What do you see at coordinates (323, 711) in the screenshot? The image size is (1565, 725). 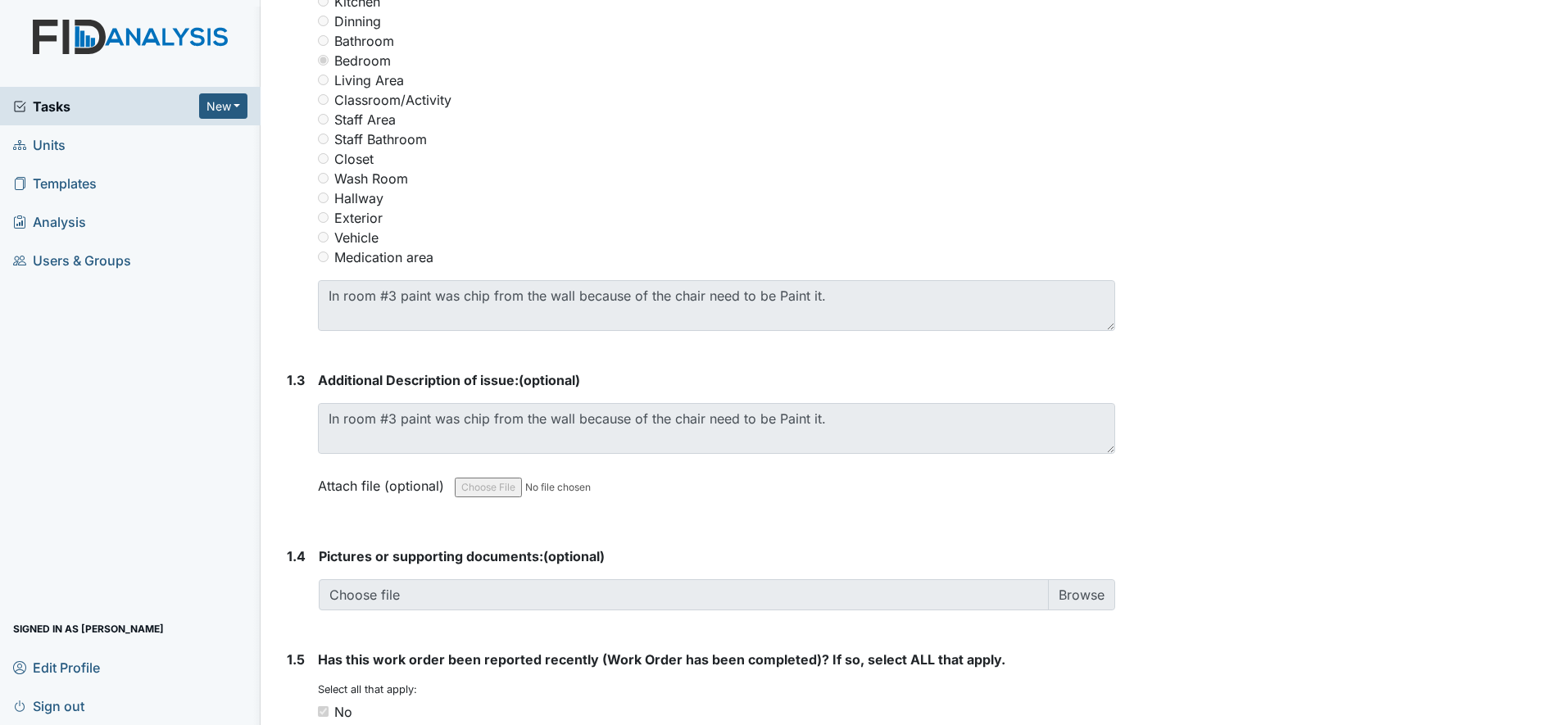 I see `input: No` at bounding box center [323, 711].